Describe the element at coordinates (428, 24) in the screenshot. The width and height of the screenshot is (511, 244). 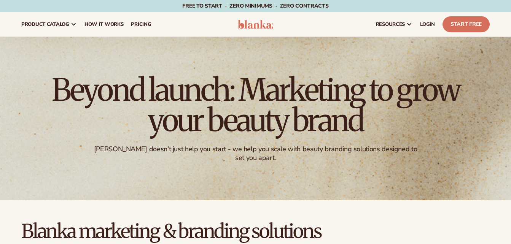
I see `a: LOGIN` at that location.